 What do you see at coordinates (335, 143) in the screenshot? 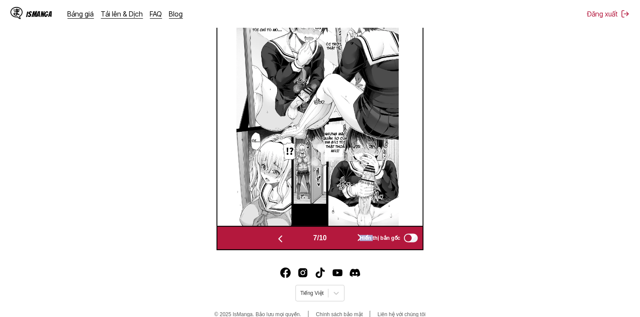
I see `p: NHƯNG MẶC QUẦN ÁO CỦA EM GÁI TÔI THẬT THOẢ MÁI!` at bounding box center [335, 143].